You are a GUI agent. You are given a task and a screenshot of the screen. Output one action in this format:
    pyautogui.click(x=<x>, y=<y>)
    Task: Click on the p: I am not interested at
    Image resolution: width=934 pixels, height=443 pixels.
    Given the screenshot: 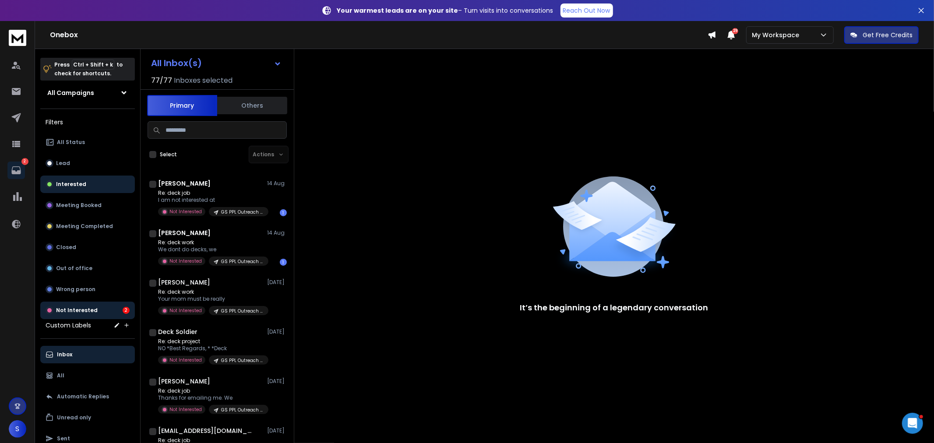 What is the action you would take?
    pyautogui.click(x=211, y=200)
    